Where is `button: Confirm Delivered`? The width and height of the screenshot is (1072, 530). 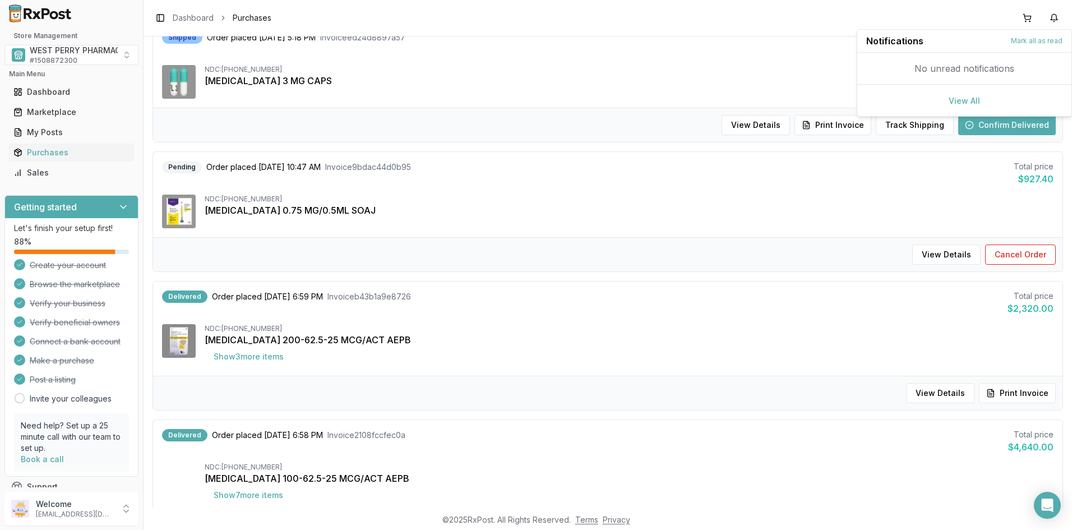 button: Confirm Delivered is located at coordinates (1007, 125).